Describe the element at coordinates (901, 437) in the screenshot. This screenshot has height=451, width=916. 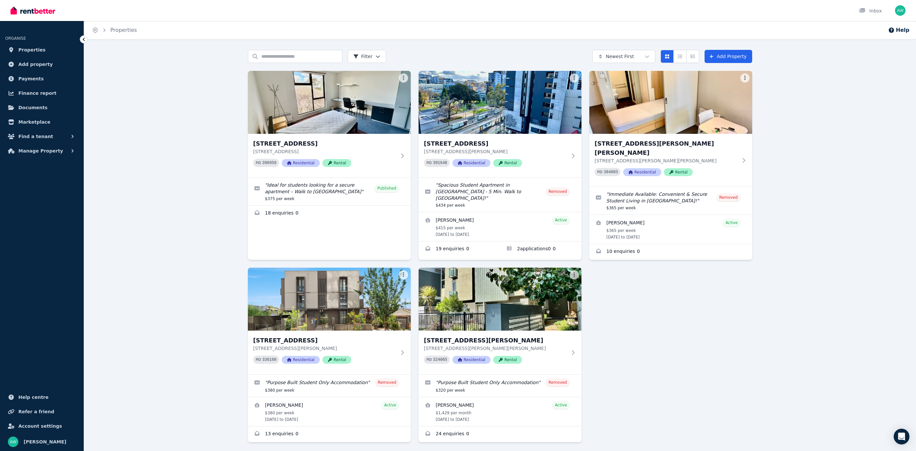
I see `div: Open Intercom Messenger` at that location.